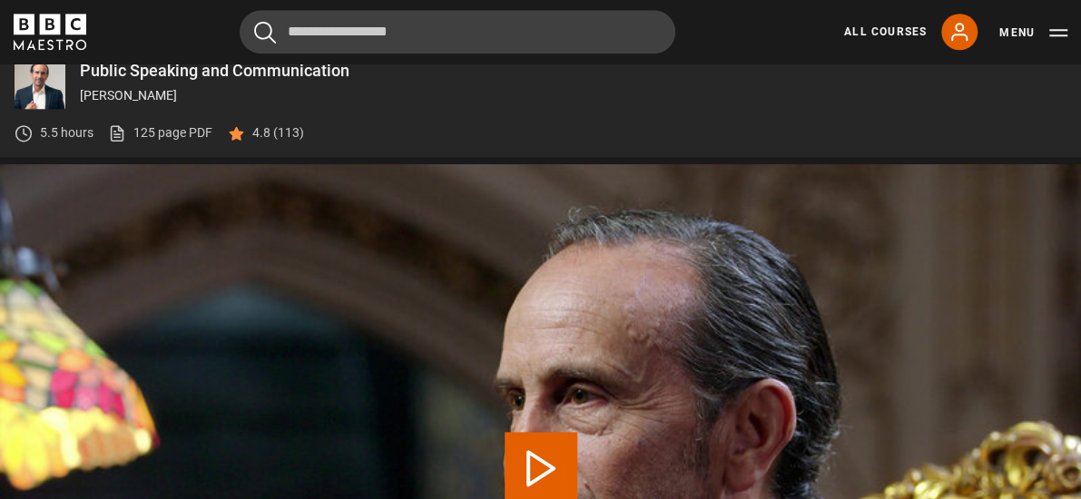 The width and height of the screenshot is (1081, 499). I want to click on input: Search, so click(457, 32).